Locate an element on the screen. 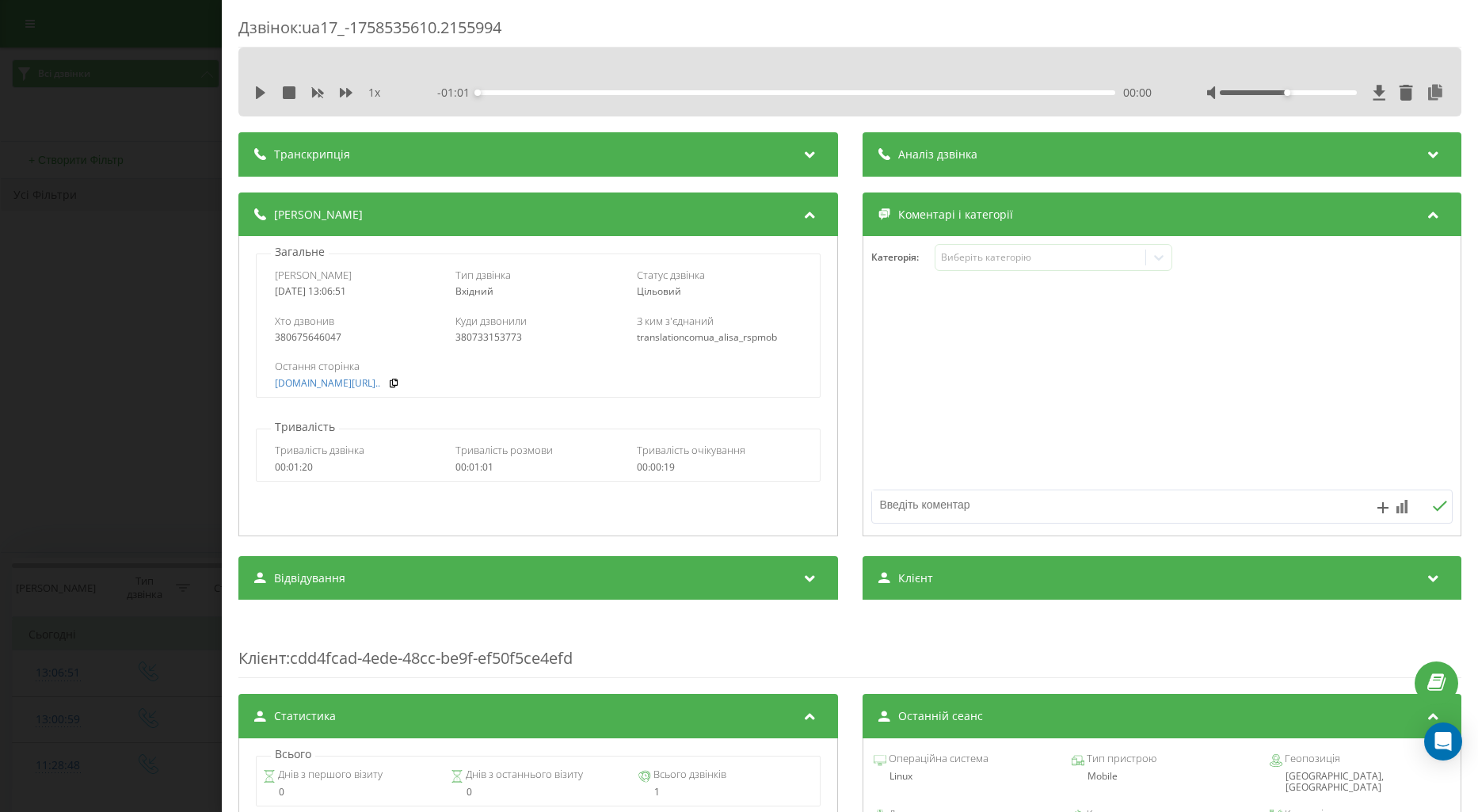 The height and width of the screenshot is (812, 1478). div: Дзвінок : ua17_-1758535610.2155994 is located at coordinates (850, 32).